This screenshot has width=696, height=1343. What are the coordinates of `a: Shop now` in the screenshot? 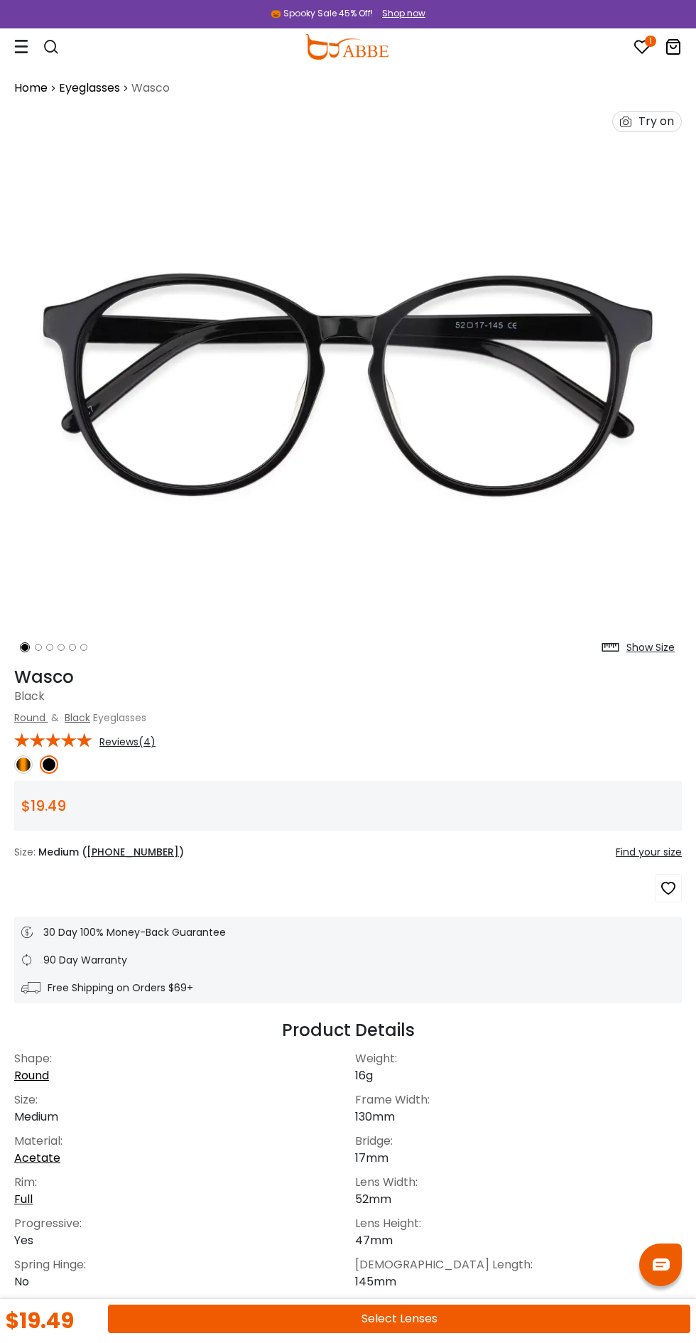 It's located at (400, 13).